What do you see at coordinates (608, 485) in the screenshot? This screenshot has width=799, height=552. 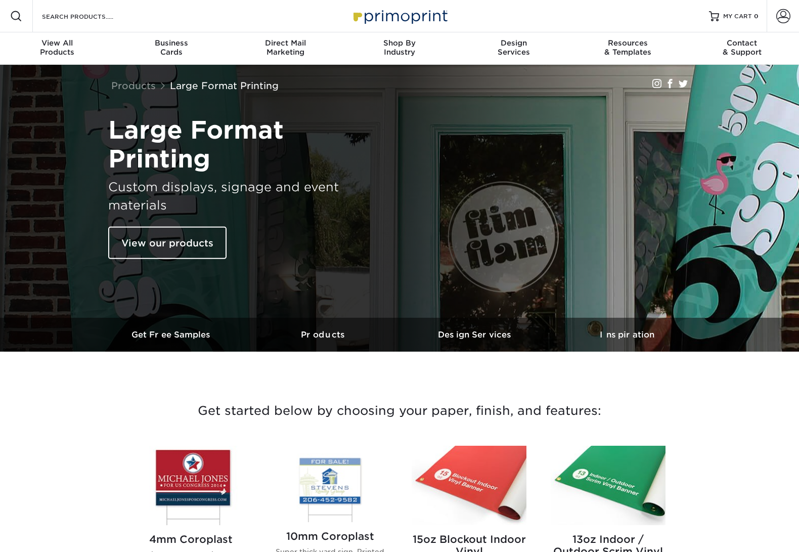 I see `img: 13oz Indoor / Outdoor Scrim Vinyl Banners` at bounding box center [608, 485].